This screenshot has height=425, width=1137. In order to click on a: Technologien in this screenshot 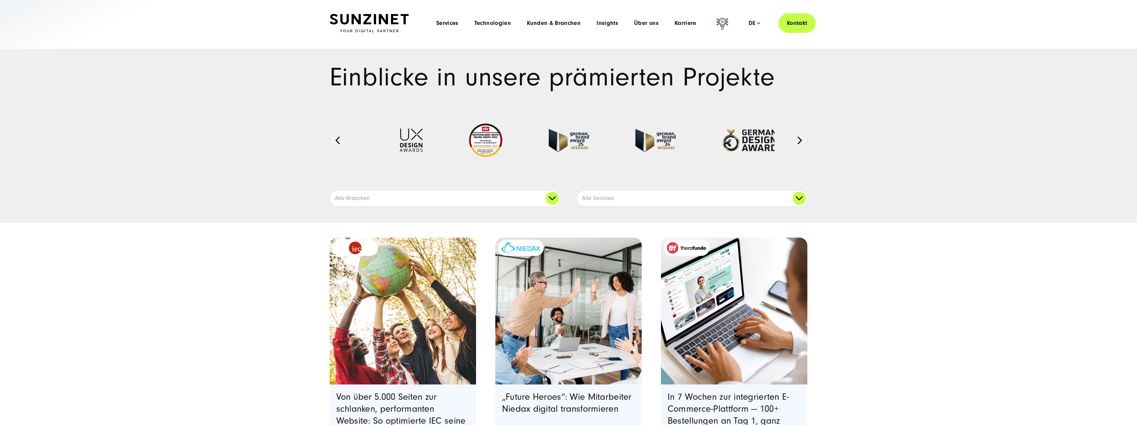, I will do `click(493, 23)`.